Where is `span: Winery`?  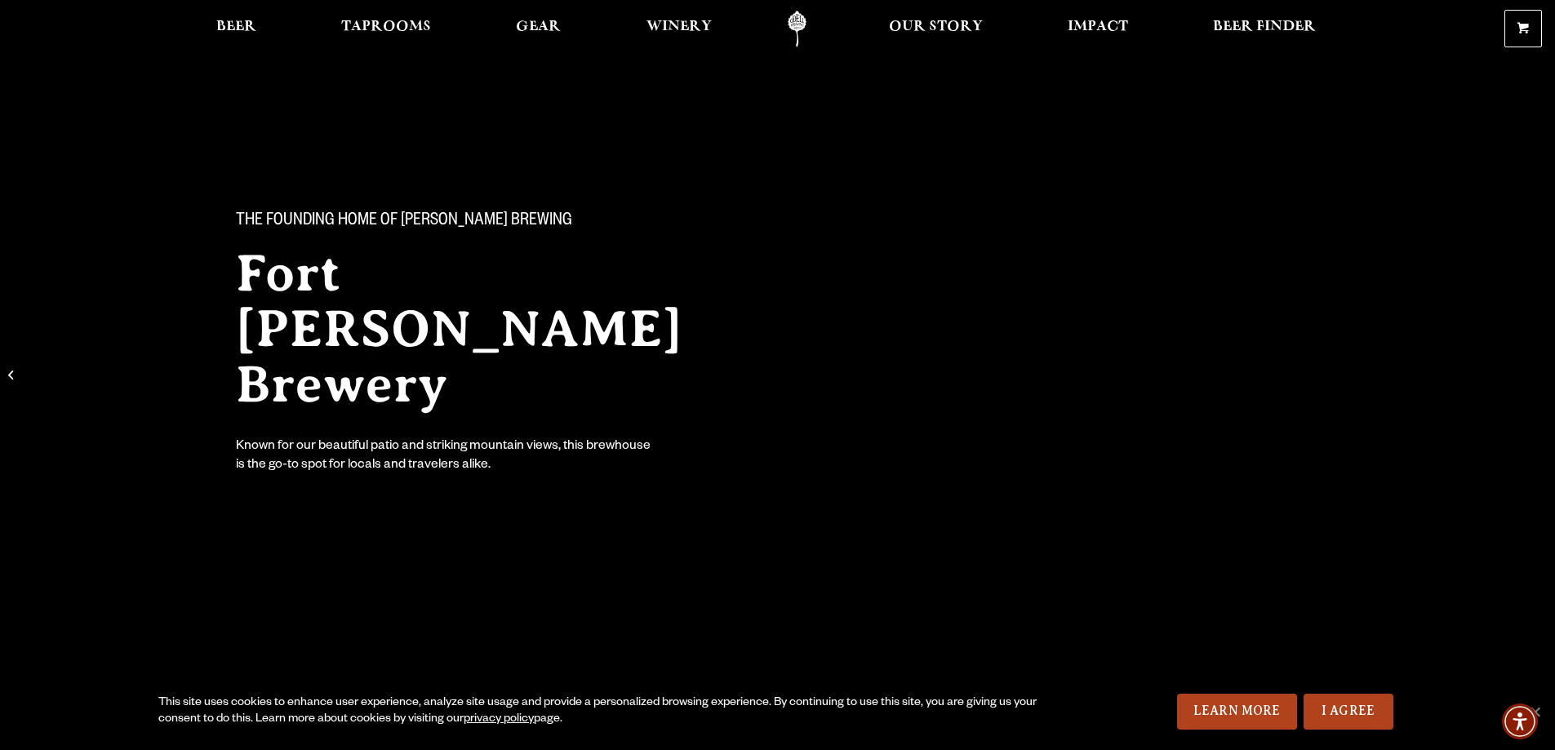
span: Winery is located at coordinates (679, 27).